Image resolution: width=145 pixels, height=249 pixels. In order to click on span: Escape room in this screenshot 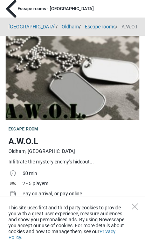, I will do `click(23, 129)`.